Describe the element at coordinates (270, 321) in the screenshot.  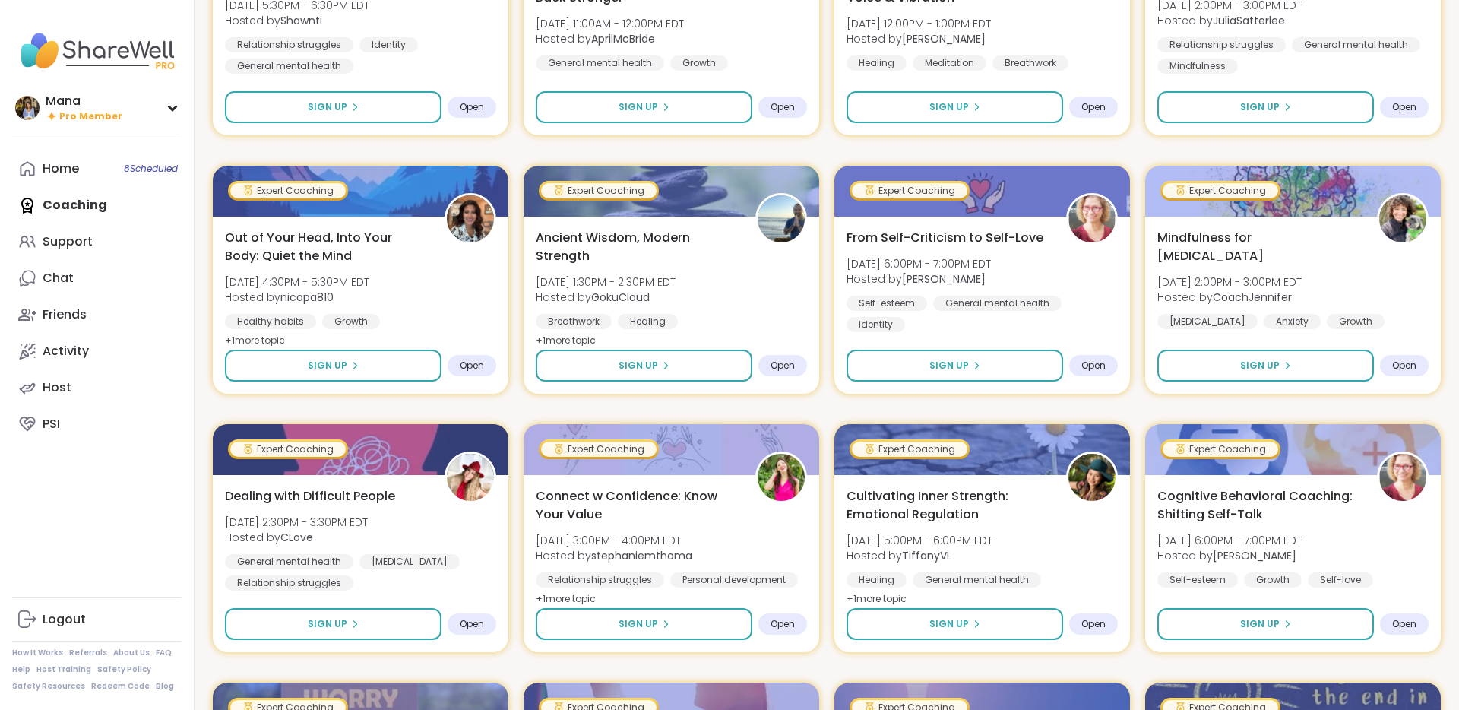
I see `div: Healthy habits` at that location.